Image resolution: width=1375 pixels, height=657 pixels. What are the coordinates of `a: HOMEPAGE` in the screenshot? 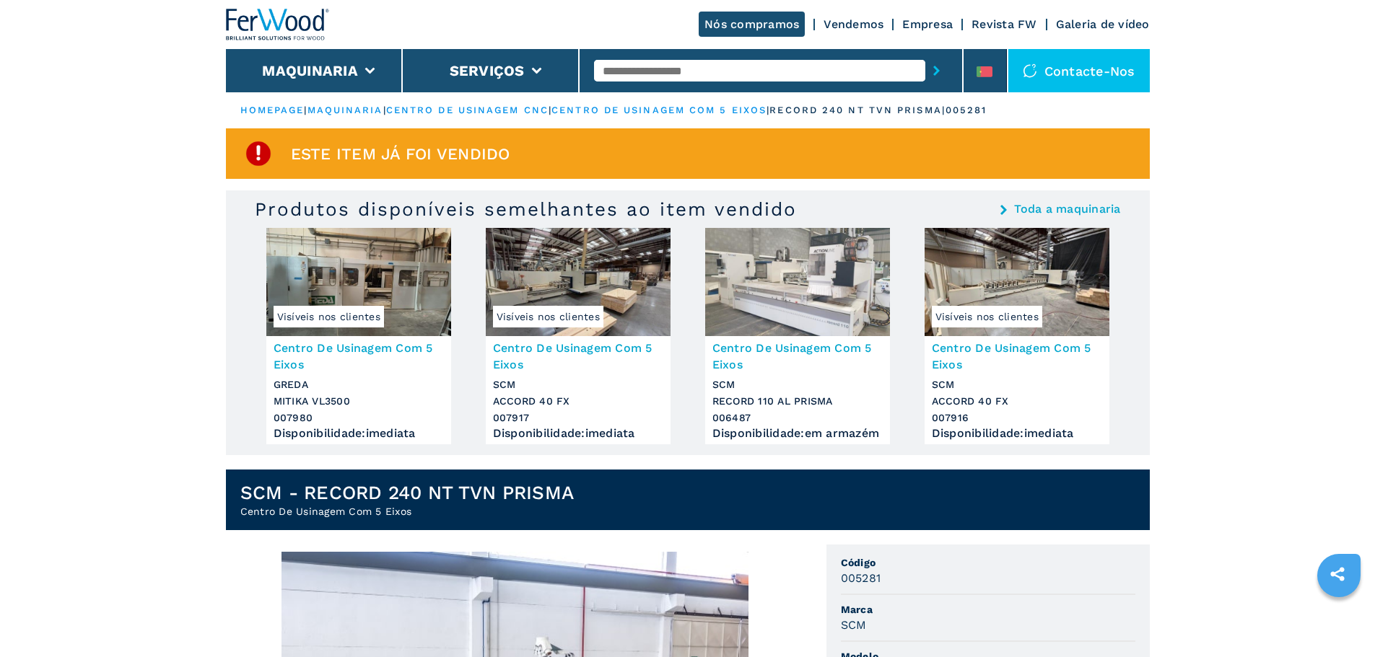 It's located at (272, 110).